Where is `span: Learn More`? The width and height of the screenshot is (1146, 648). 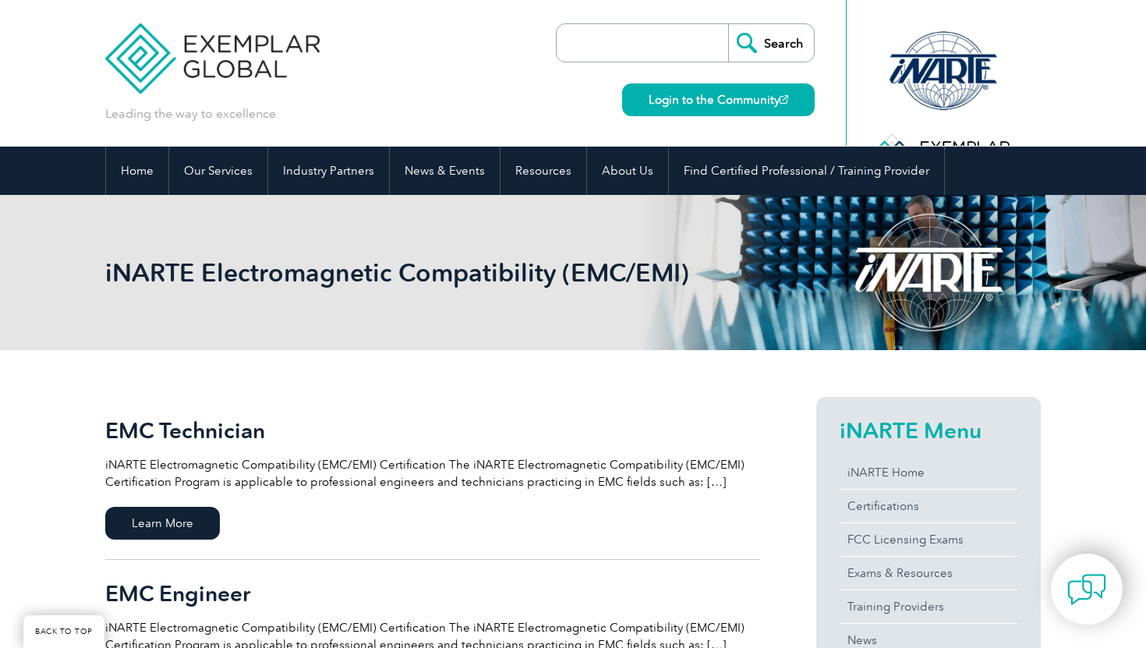
span: Learn More is located at coordinates (162, 523).